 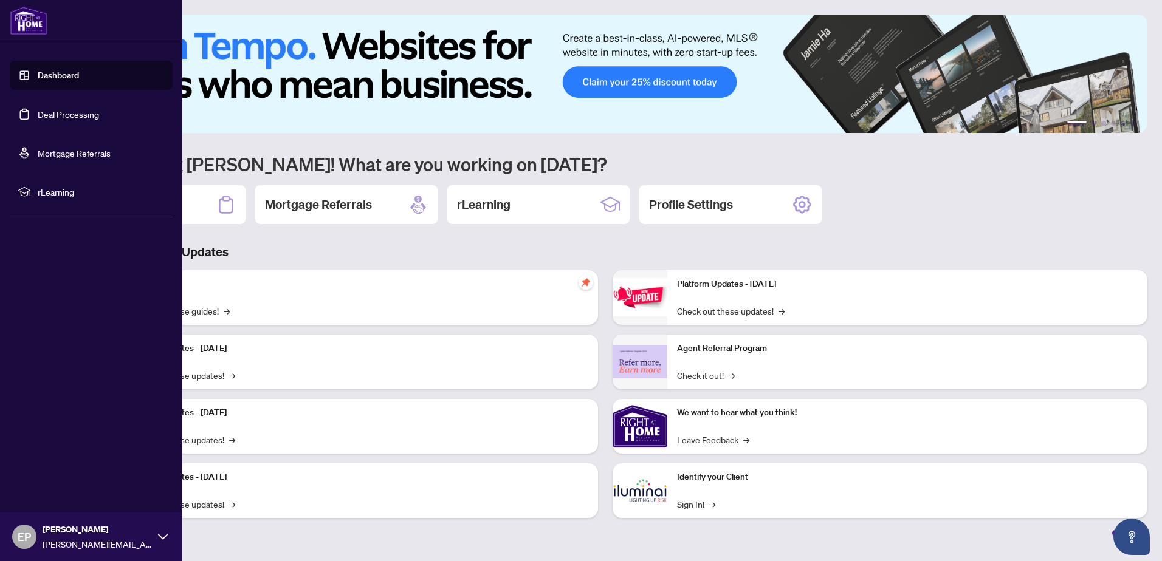 What do you see at coordinates (640, 426) in the screenshot?
I see `img: We want to hear what you think!` at bounding box center [640, 426].